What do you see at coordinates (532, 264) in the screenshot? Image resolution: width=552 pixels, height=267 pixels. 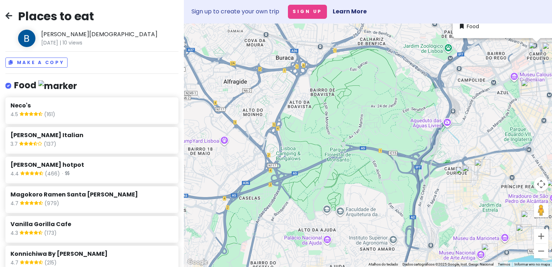 I see `a: Informar erro no mapa` at bounding box center [532, 264].